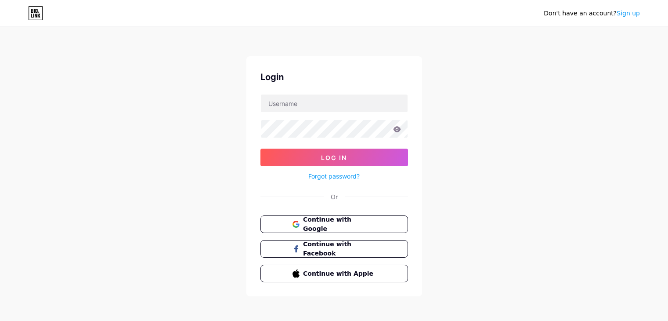  Describe the element at coordinates (334, 273) in the screenshot. I see `a: Continue with Apple` at that location.